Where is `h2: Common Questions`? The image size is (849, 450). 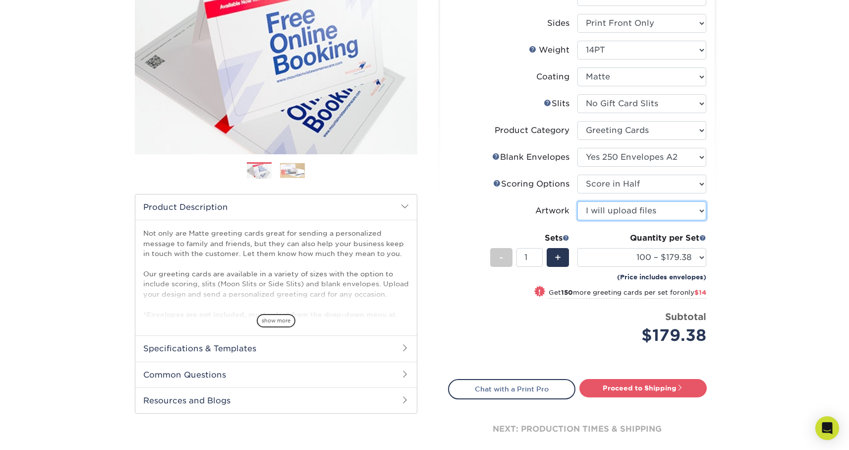 h2: Common Questions is located at coordinates (276, 374).